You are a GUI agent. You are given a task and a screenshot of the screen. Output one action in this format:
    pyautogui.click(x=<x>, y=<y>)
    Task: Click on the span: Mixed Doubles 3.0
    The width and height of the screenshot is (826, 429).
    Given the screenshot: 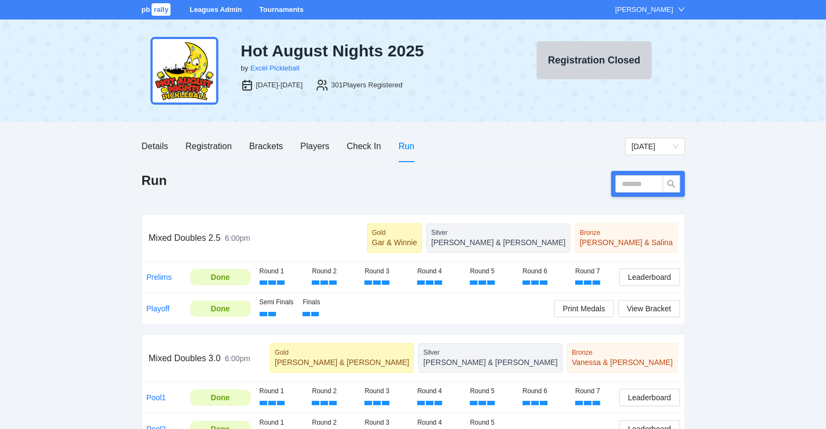 What is the action you would take?
    pyautogui.click(x=185, y=358)
    